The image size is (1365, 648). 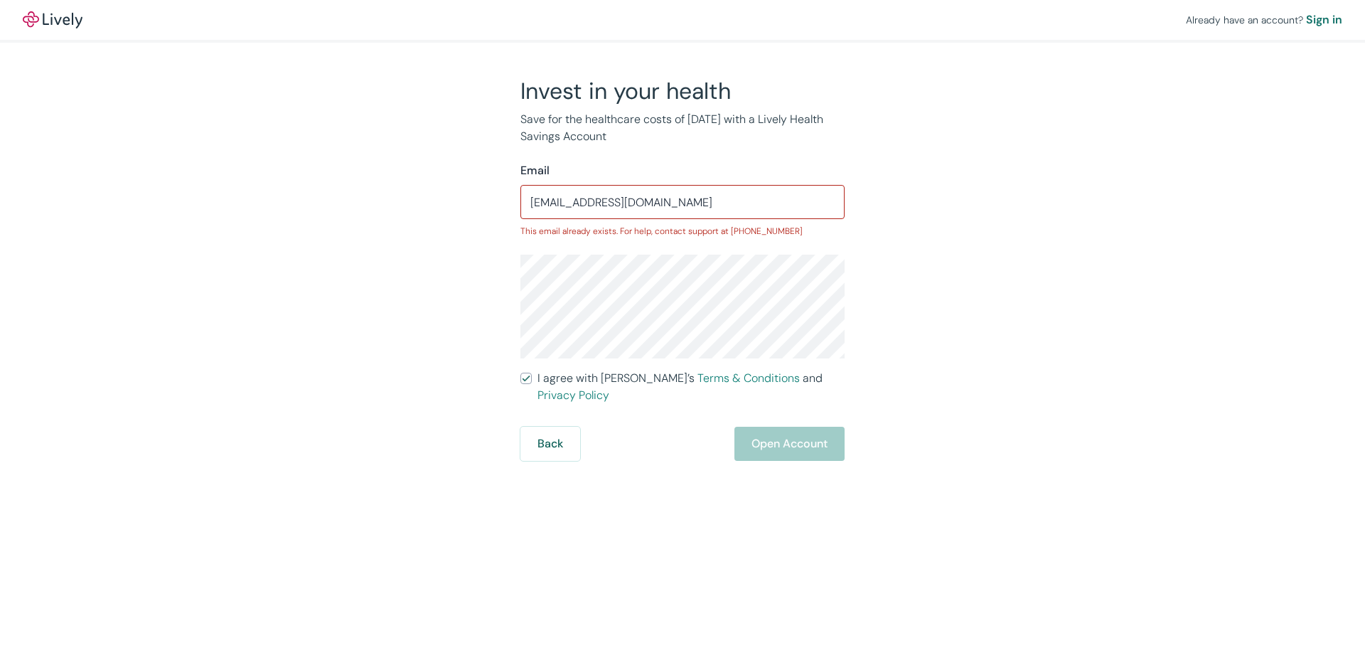 What do you see at coordinates (1264, 20) in the screenshot?
I see `div: Already have an account?` at bounding box center [1264, 20].